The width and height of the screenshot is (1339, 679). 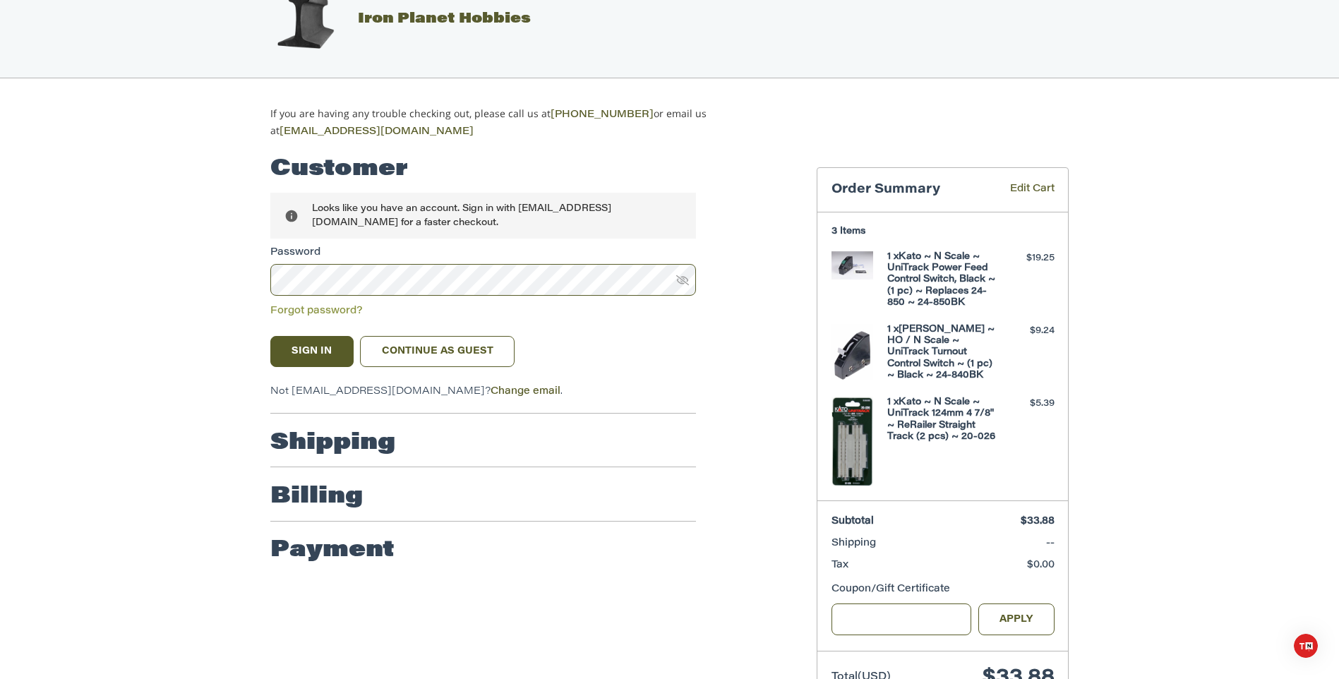 What do you see at coordinates (1027, 331) in the screenshot?
I see `div: $9.24` at bounding box center [1027, 331].